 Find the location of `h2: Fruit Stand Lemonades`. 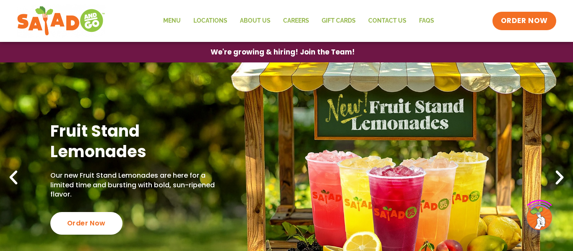

h2: Fruit Stand Lemonades is located at coordinates (136, 141).